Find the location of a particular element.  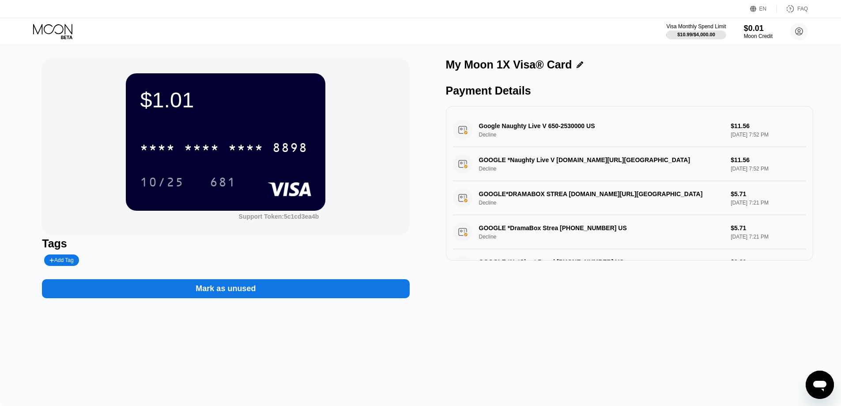

div: $10.99 / $4,000.00 is located at coordinates (697, 34).